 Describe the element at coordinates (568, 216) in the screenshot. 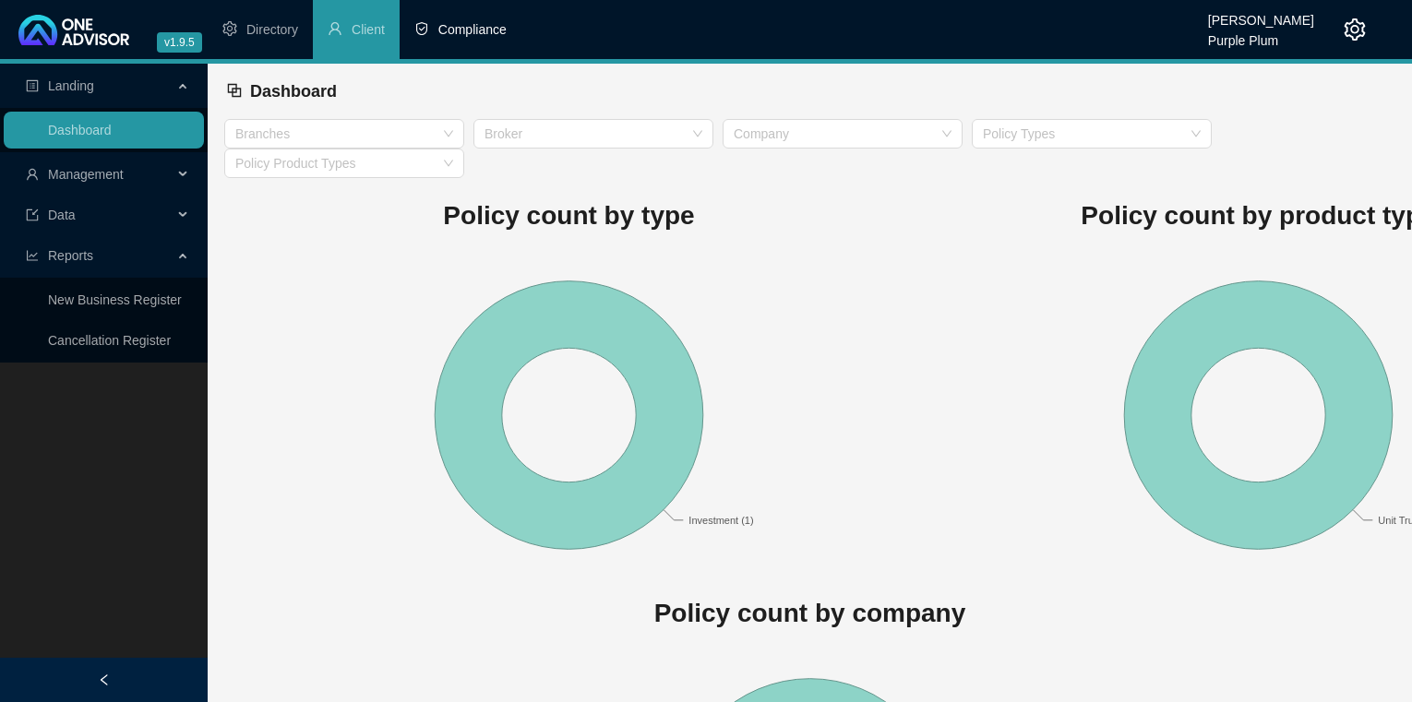

I see `h1: Policy count by type` at that location.